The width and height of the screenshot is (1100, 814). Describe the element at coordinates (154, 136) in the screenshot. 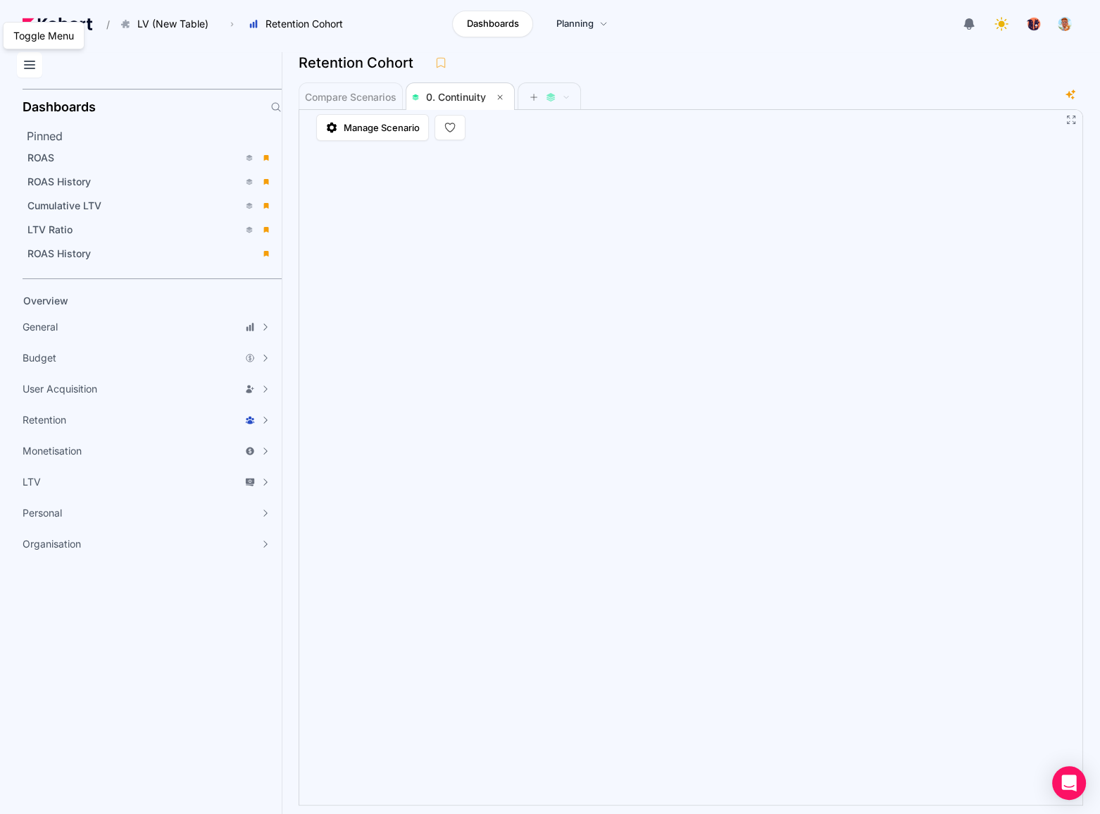

I see `h2: Pinned` at that location.